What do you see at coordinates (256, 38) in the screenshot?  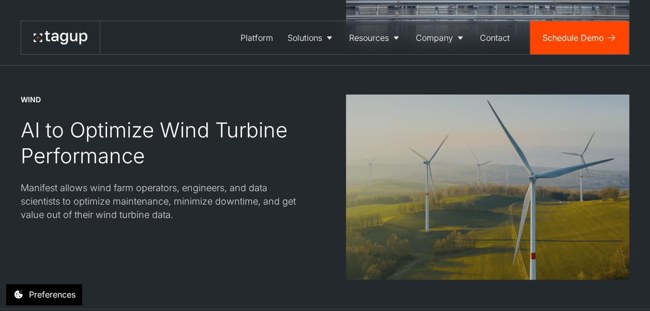 I see `a: Platform` at bounding box center [256, 38].